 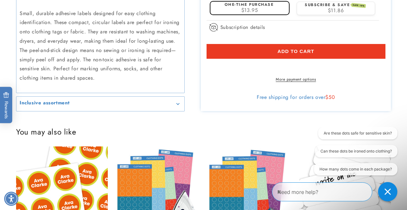 I want to click on textarea: Type your message here, so click(x=45, y=12).